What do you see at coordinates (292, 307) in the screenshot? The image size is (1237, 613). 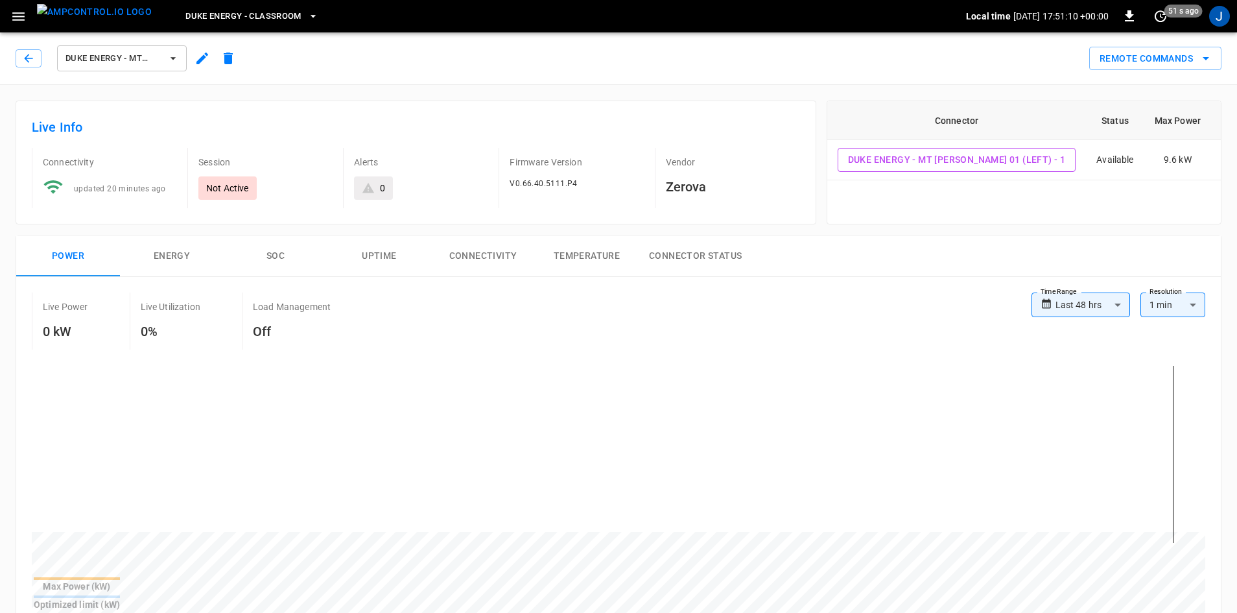 I see `p: Load Management` at bounding box center [292, 307].